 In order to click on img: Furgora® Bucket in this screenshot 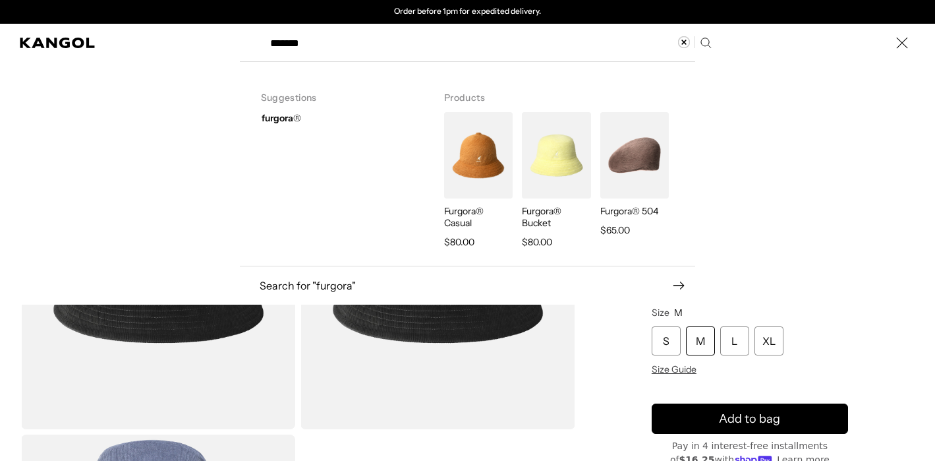, I will do `click(556, 155)`.